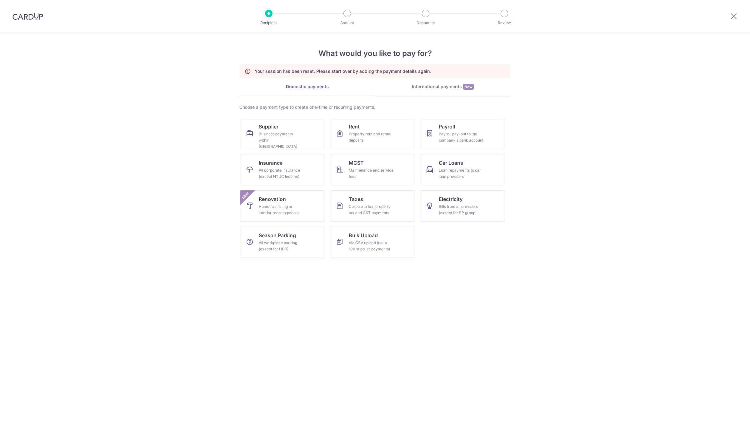 The height and width of the screenshot is (421, 750). I want to click on div: Domestic payments, so click(307, 87).